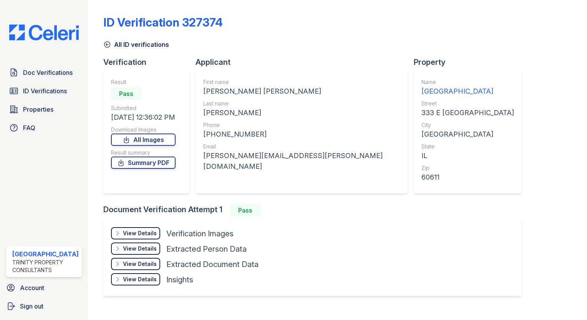 Image resolution: width=587 pixels, height=320 pixels. I want to click on div: Name, so click(468, 82).